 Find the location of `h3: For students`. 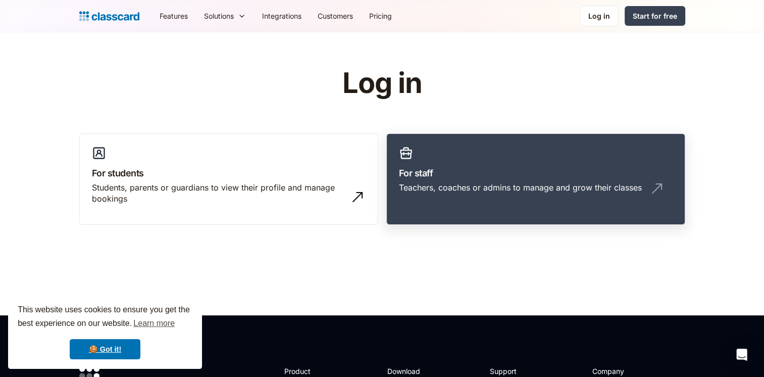

h3: For students is located at coordinates (229, 173).